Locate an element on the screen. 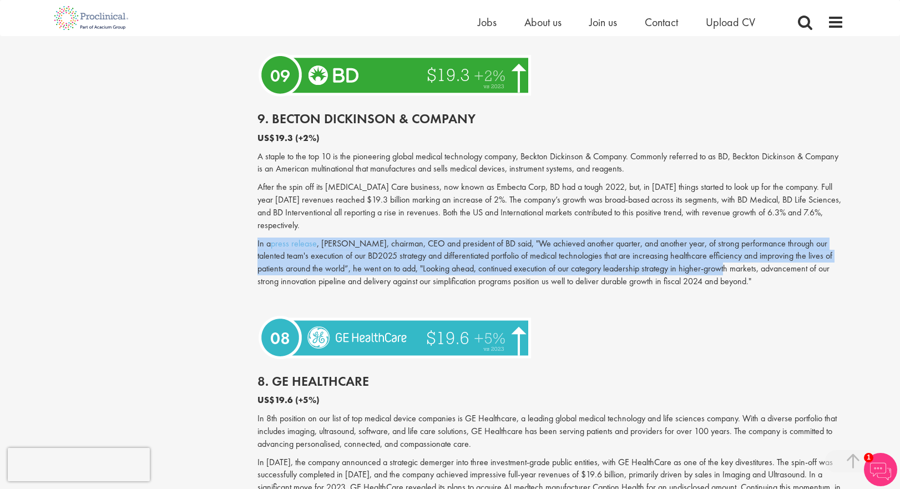 The width and height of the screenshot is (900, 489). span: Jobs is located at coordinates (487, 22).